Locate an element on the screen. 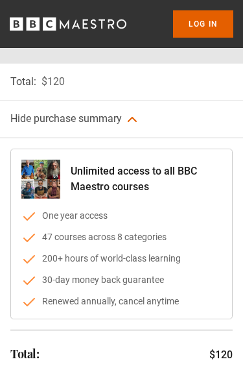  a: BBC Maestro is located at coordinates (68, 24).